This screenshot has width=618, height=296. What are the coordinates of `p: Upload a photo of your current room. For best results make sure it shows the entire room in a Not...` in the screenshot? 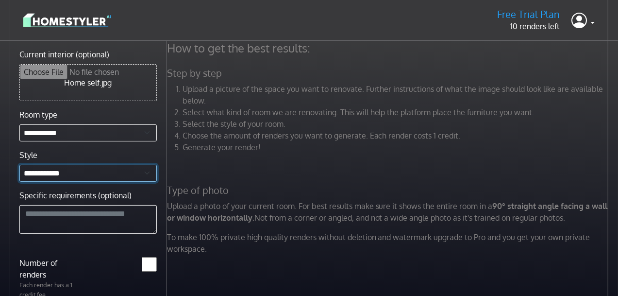 It's located at (389, 212).